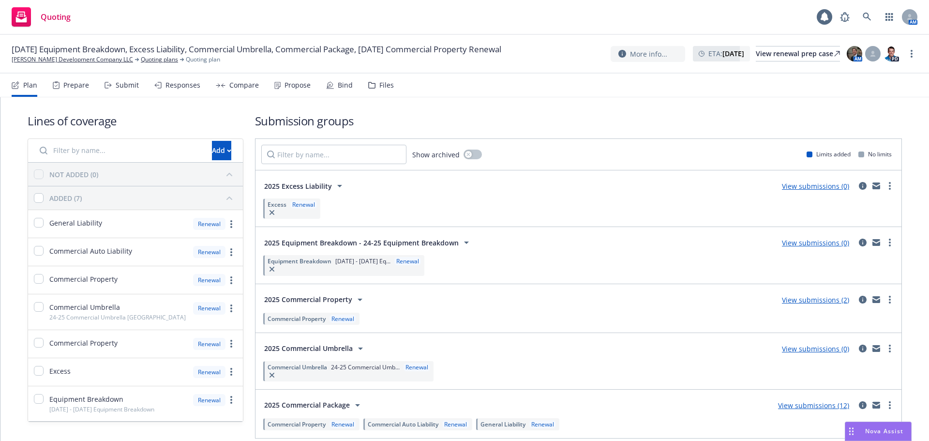 The width and height of the screenshot is (929, 441). I want to click on button: 2025 Commercial Property, so click(315, 299).